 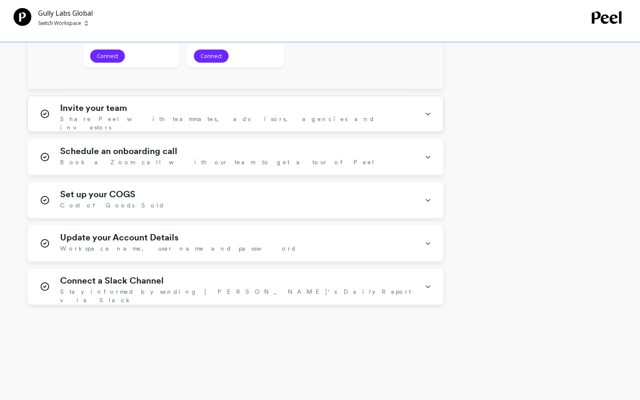 What do you see at coordinates (237, 123) in the screenshot?
I see `span: Share Peel with teammates, advisors, agencies and investors` at bounding box center [237, 123].